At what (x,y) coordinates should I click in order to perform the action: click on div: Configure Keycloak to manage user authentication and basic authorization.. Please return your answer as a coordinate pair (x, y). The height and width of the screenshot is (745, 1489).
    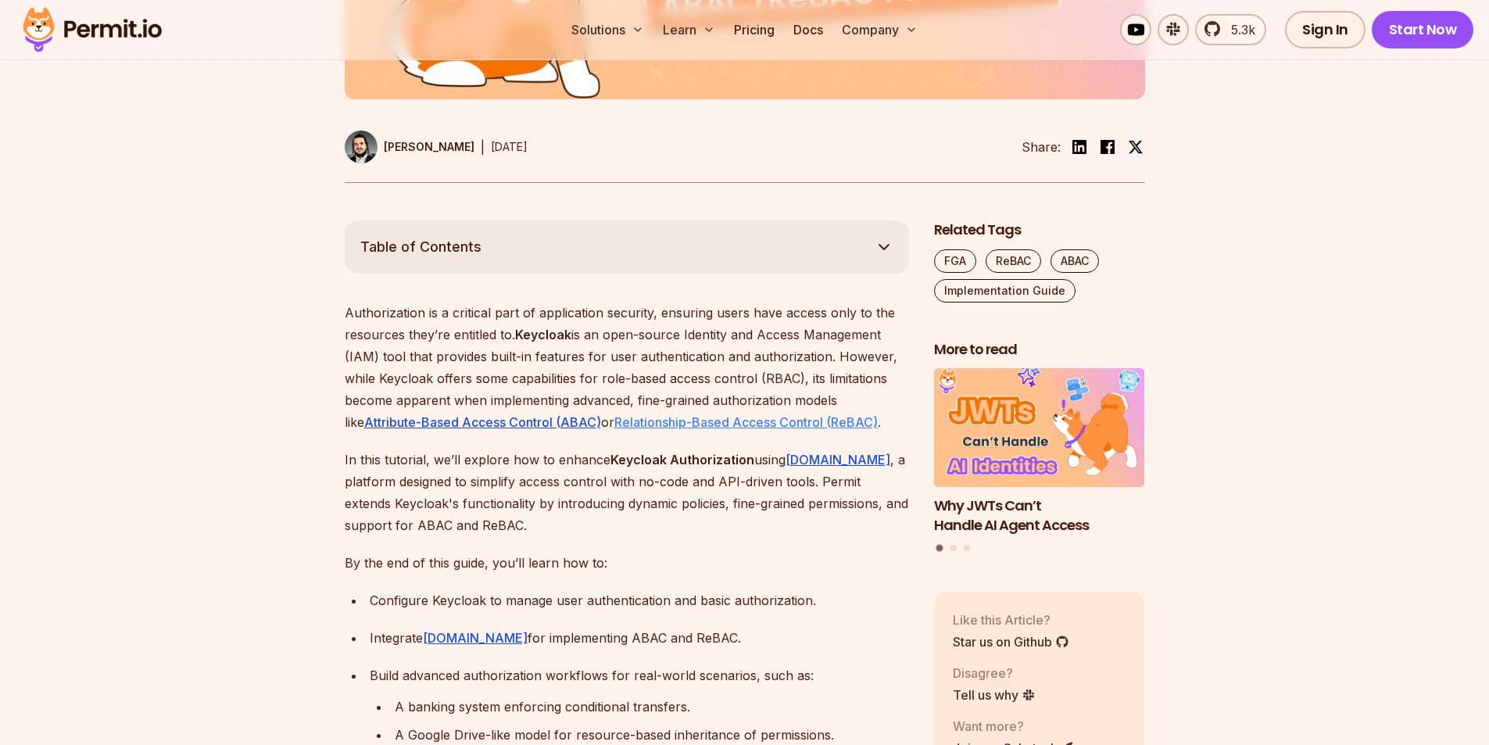
    Looking at the image, I should click on (639, 600).